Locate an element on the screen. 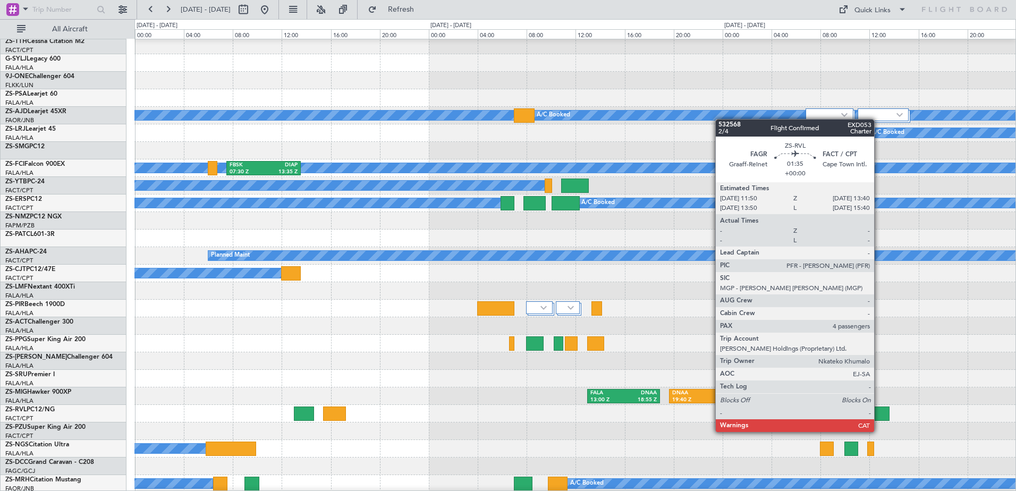 Image resolution: width=1016 pixels, height=491 pixels. div: Planned Maint is located at coordinates (230, 256).